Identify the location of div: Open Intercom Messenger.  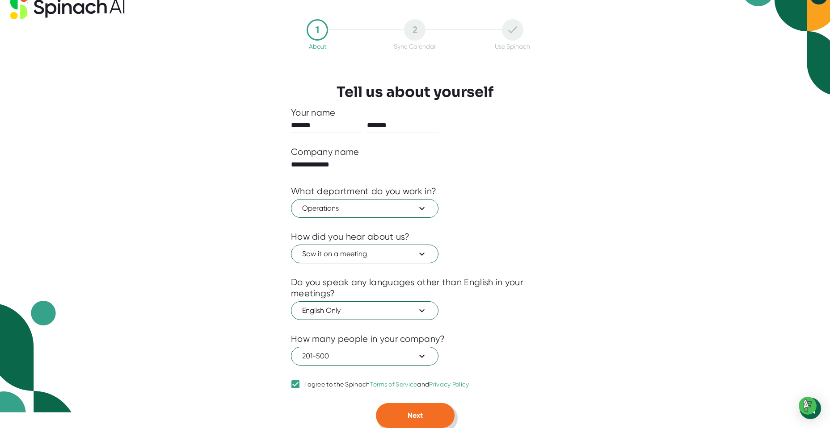
(810, 409).